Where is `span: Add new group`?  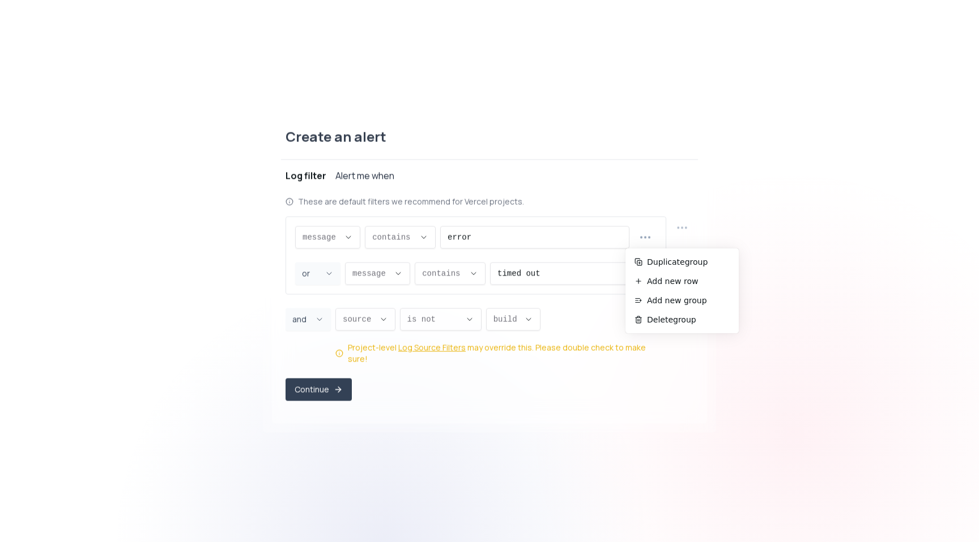
span: Add new group is located at coordinates (688, 301).